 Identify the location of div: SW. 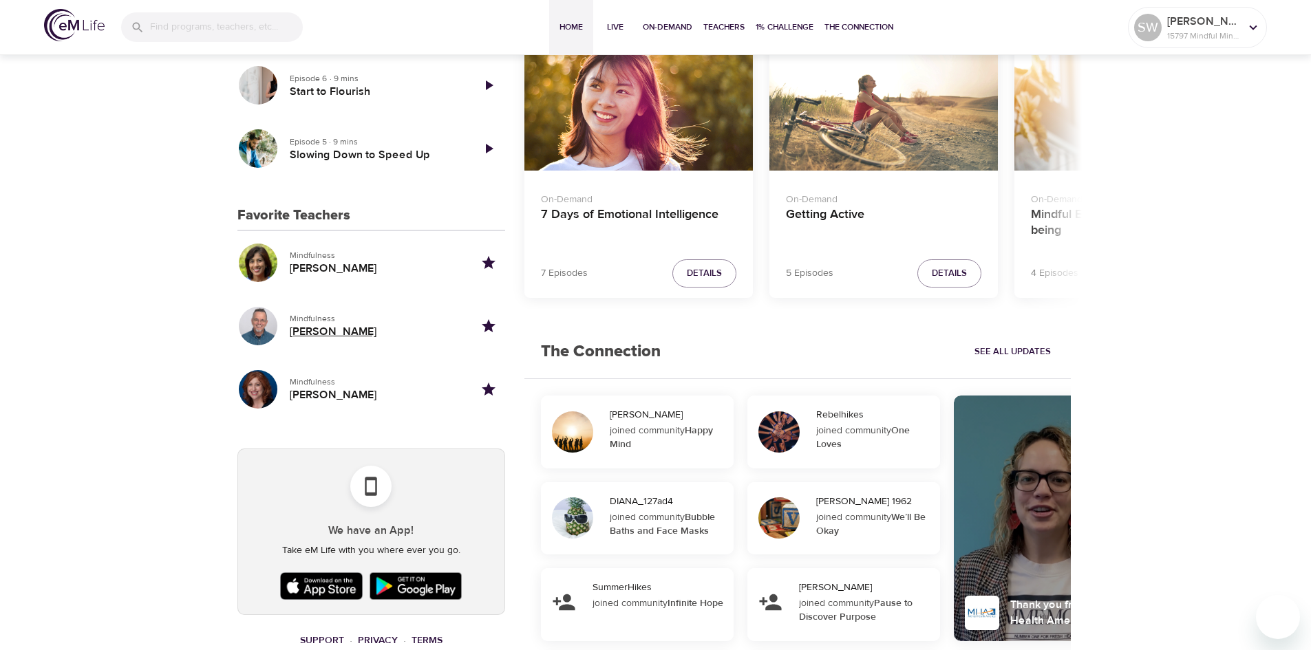
(1148, 28).